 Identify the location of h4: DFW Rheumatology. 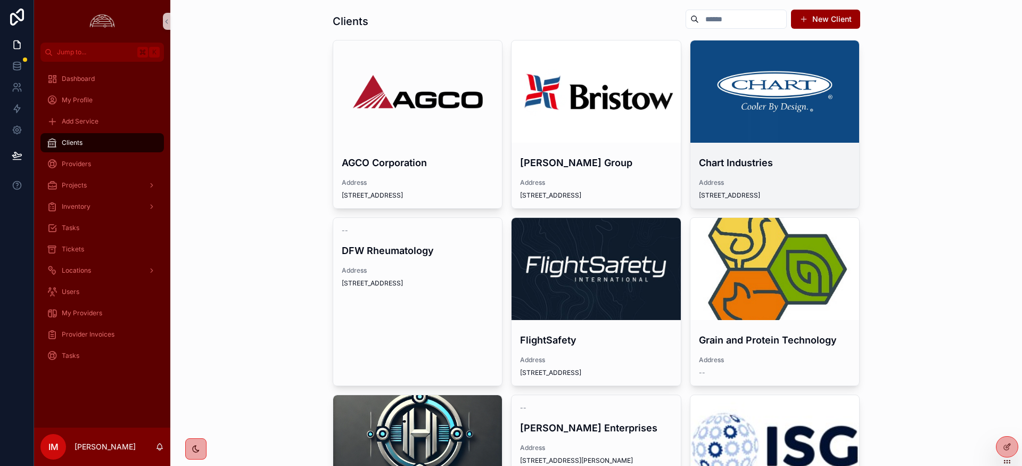
(418, 250).